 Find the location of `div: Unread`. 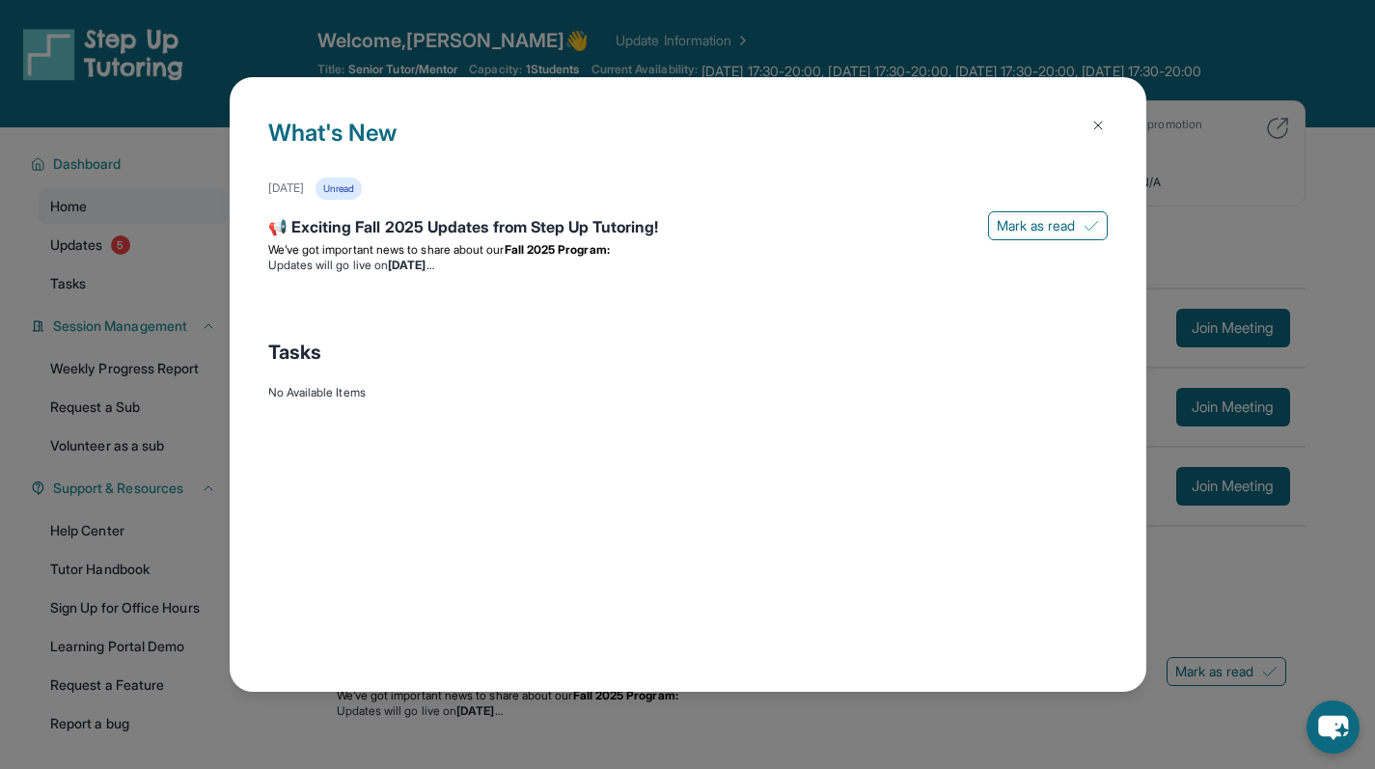

div: Unread is located at coordinates (339, 188).